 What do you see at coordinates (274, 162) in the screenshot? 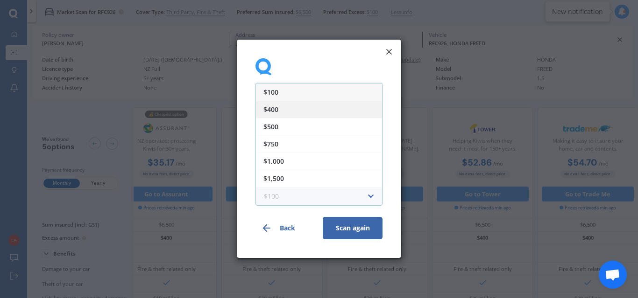
I see `span: $1,000` at bounding box center [274, 162].